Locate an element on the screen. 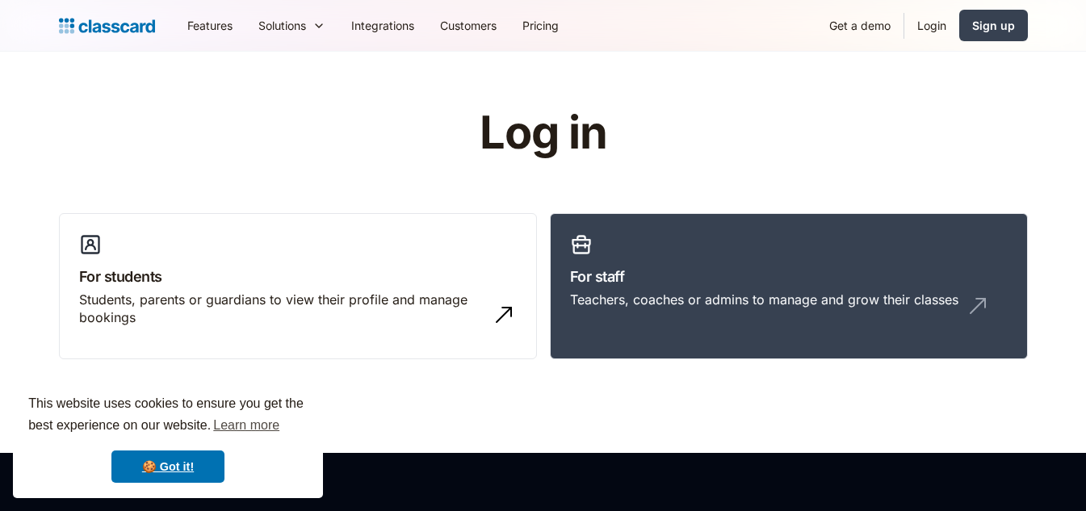 The image size is (1086, 511). a: learn more about cookies is located at coordinates (246, 425).